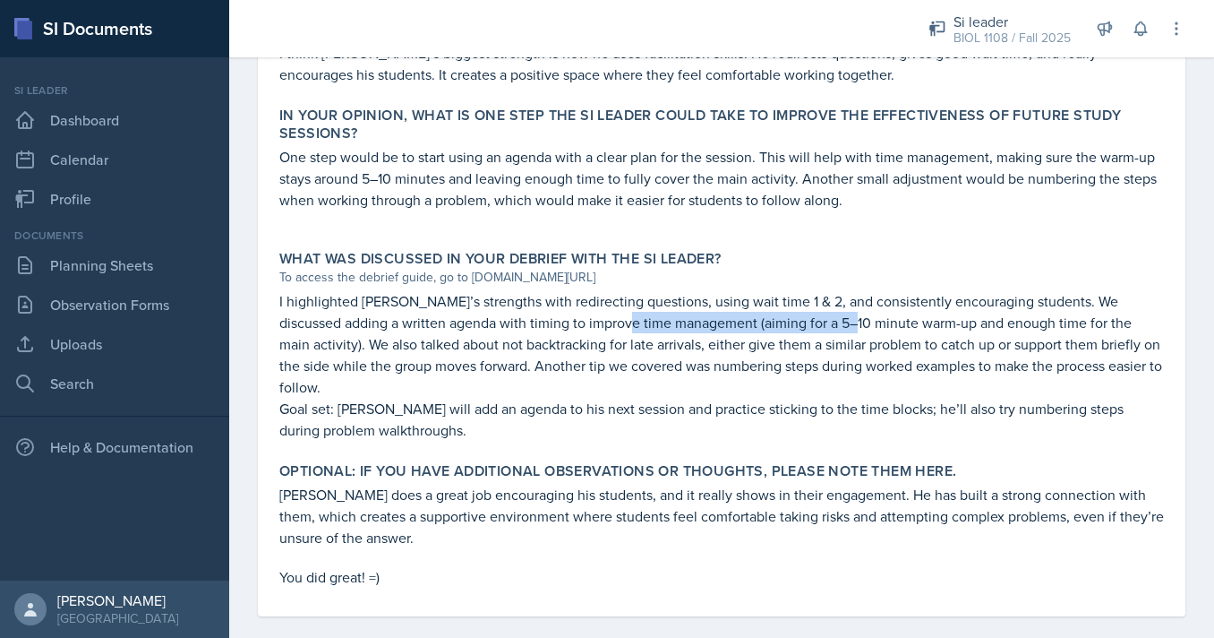 The height and width of the screenshot is (638, 1214). What do you see at coordinates (115, 304) in the screenshot?
I see `a: Observation Forms` at bounding box center [115, 304].